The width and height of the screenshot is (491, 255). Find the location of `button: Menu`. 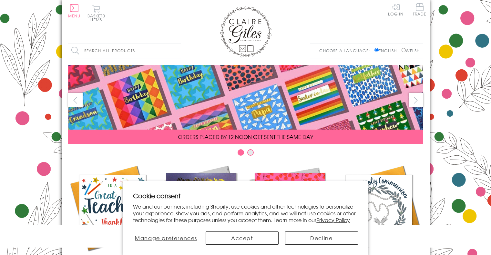

button: Menu is located at coordinates (74, 11).